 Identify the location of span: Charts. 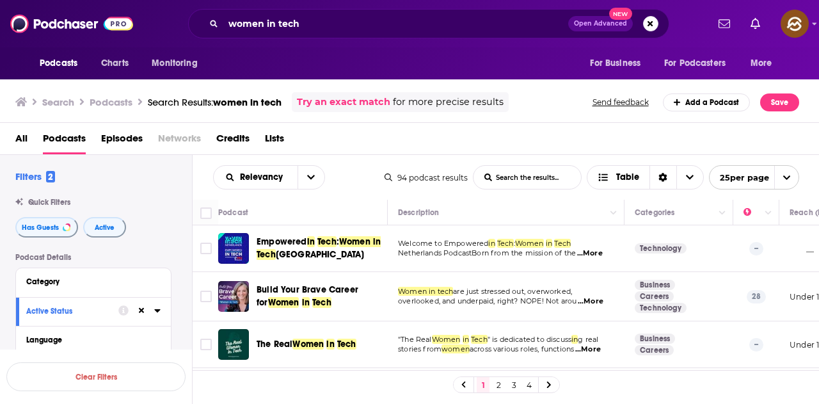
(115, 63).